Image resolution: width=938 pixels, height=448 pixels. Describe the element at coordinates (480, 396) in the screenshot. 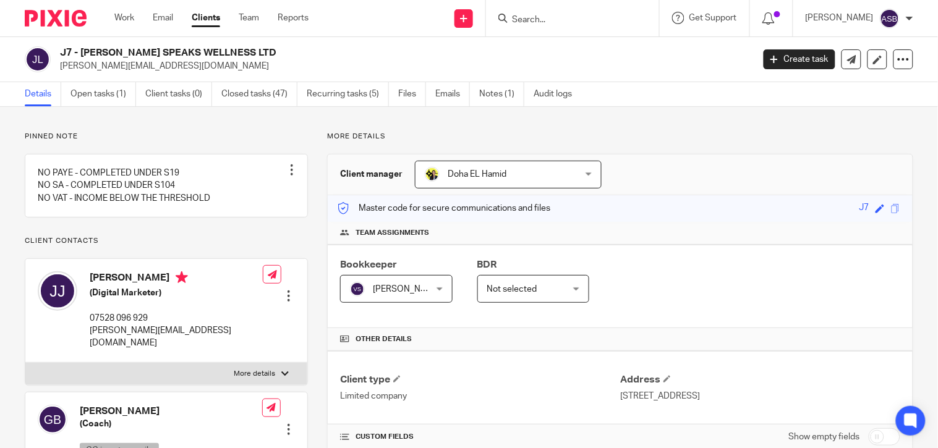

I see `p: Limited company` at that location.